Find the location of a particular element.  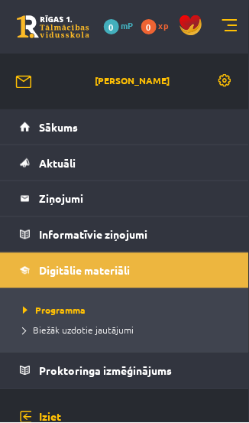

a: Aktuāli is located at coordinates (125, 163).